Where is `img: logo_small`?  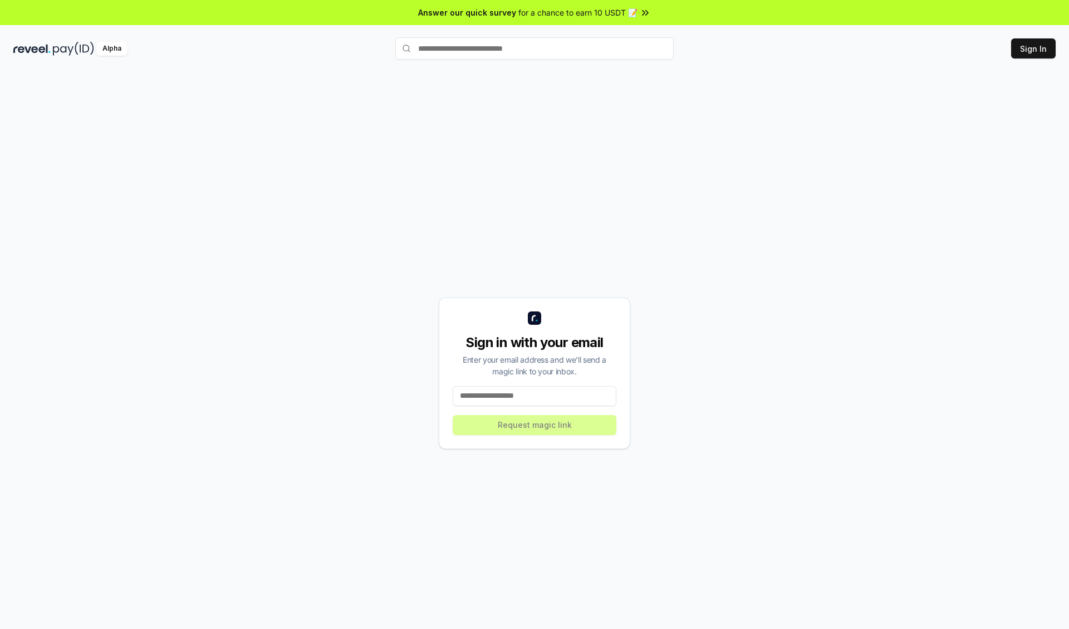 img: logo_small is located at coordinates (535, 318).